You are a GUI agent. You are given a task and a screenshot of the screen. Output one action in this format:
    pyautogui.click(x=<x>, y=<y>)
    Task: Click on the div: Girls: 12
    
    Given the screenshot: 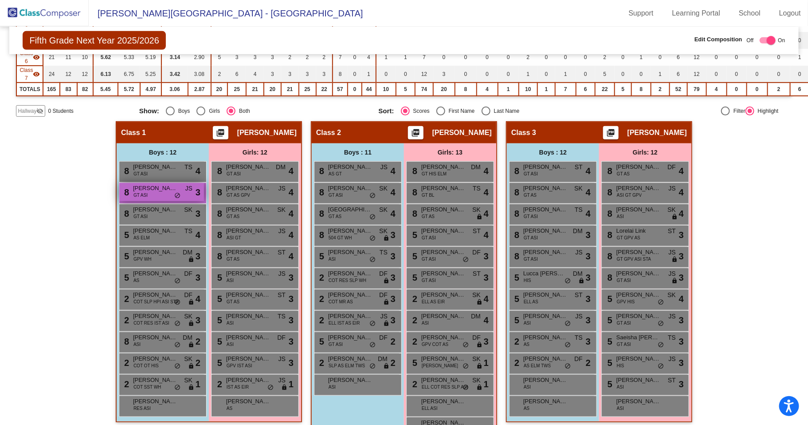 What is the action you would take?
    pyautogui.click(x=645, y=152)
    